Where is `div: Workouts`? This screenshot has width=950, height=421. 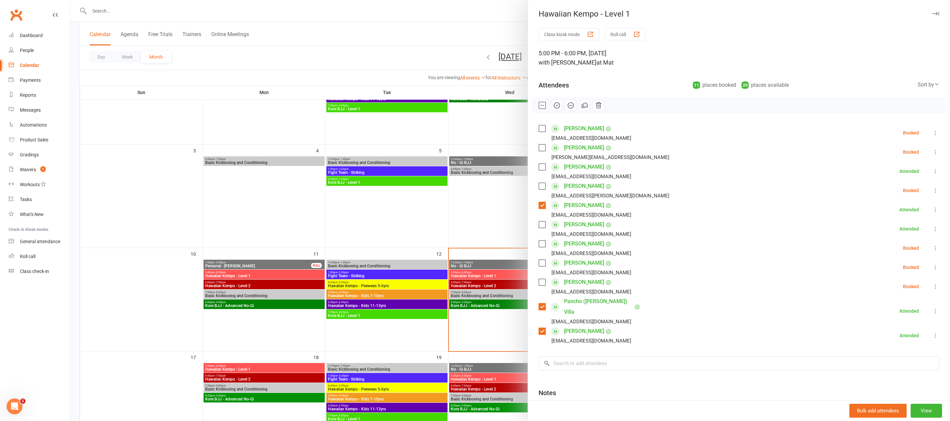 div: Workouts is located at coordinates (30, 184).